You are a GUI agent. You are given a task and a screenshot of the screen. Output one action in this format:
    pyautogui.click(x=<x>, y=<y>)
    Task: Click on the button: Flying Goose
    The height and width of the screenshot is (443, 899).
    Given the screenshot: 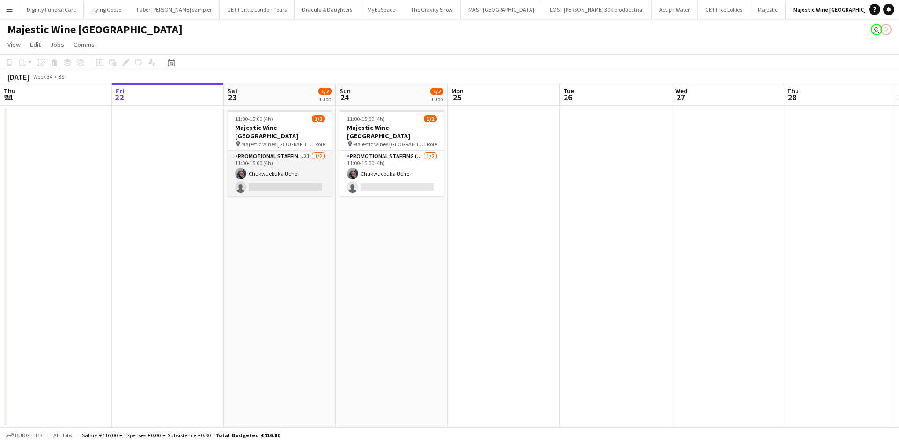 What is the action you would take?
    pyautogui.click(x=106, y=9)
    